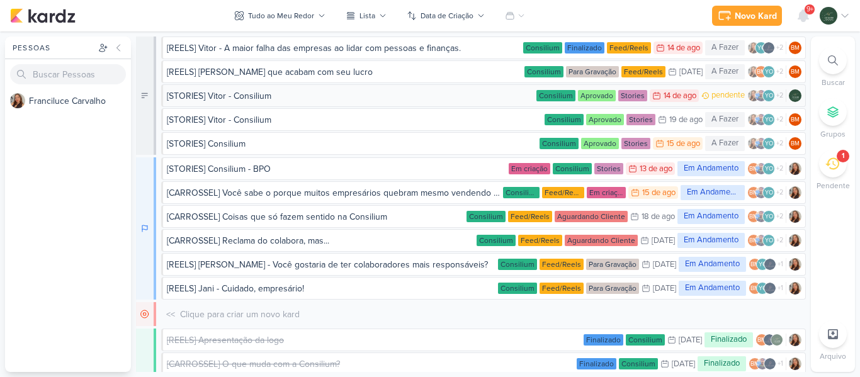  Describe the element at coordinates (43, 16) in the screenshot. I see `img: kardz.app` at that location.